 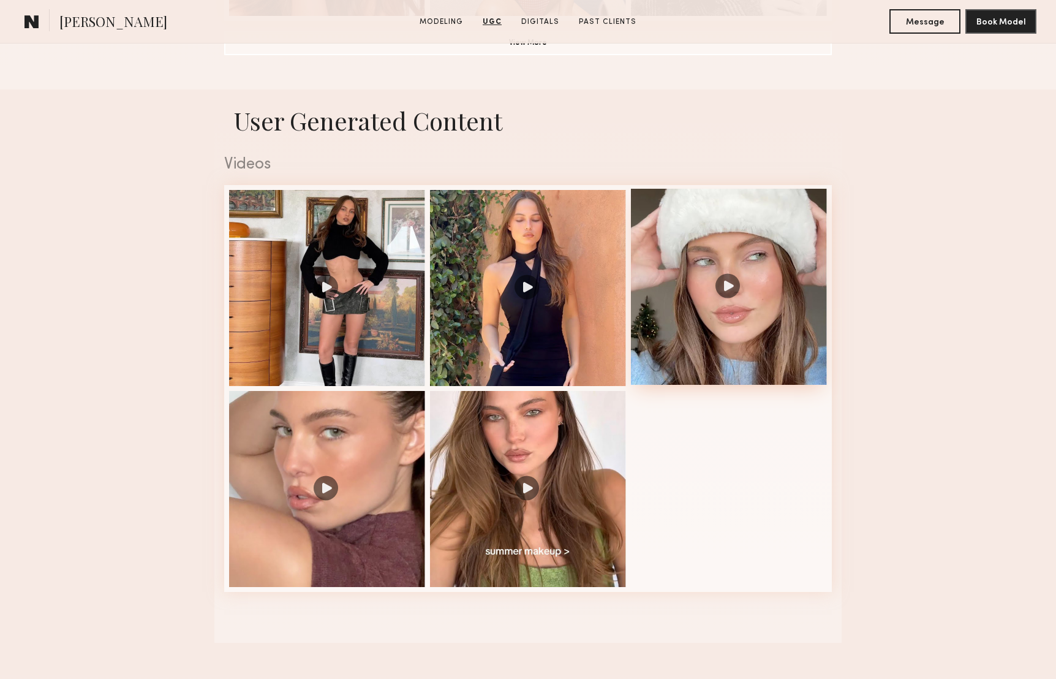 I want to click on a: Book Model, so click(x=1001, y=21).